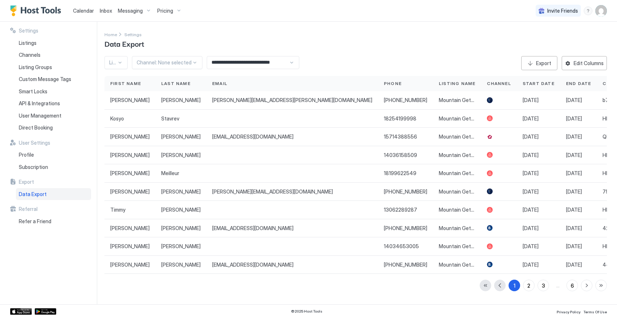 This screenshot has height=318, width=617. What do you see at coordinates (400, 173) in the screenshot?
I see `span: 18199622549` at bounding box center [400, 173].